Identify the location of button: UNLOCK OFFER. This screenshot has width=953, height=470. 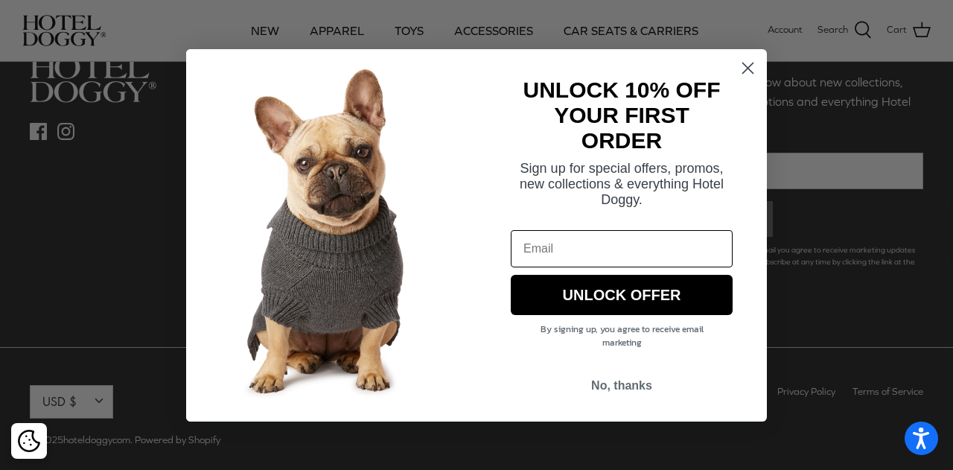
(622, 295).